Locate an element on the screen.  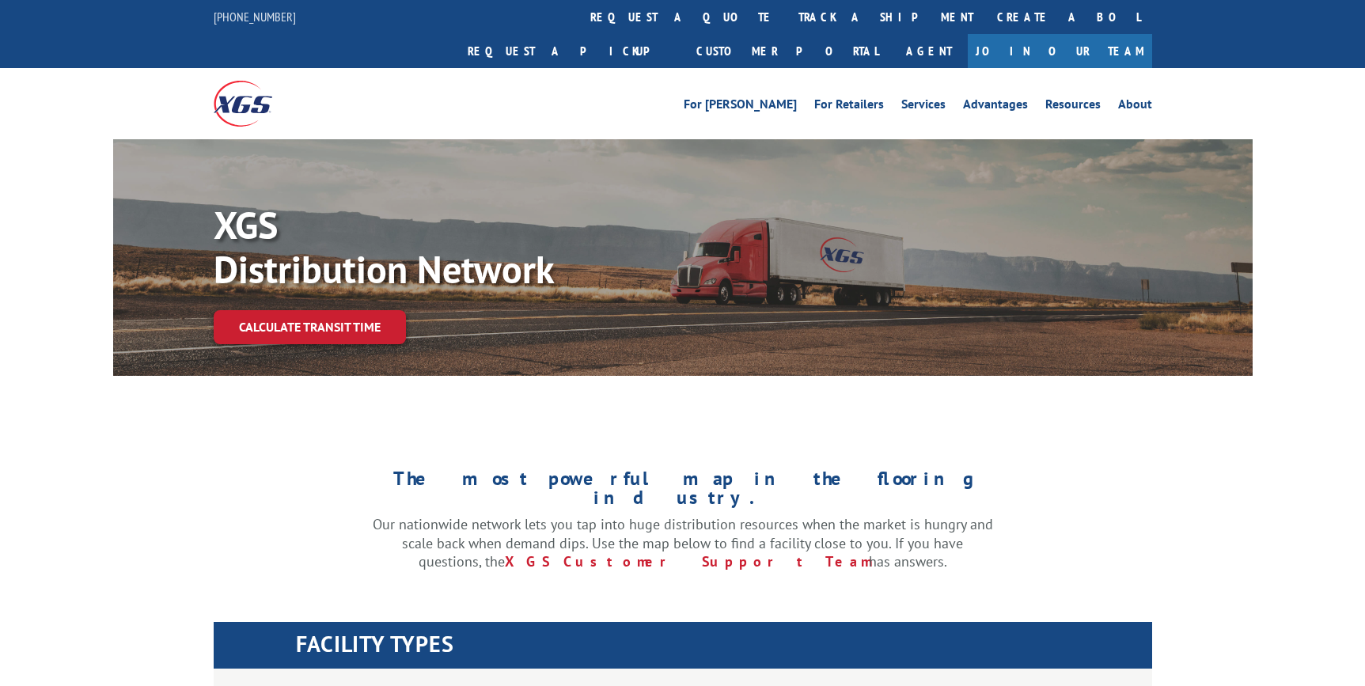
a: Advantages is located at coordinates (996, 107).